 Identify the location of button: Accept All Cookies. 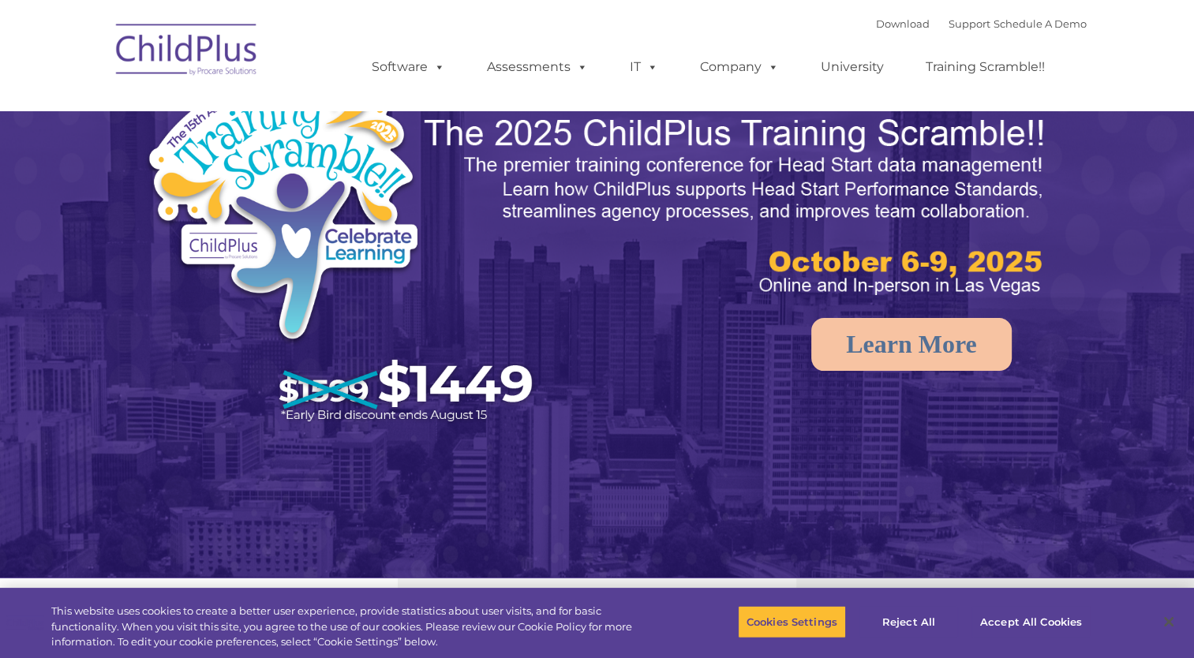
(1031, 622).